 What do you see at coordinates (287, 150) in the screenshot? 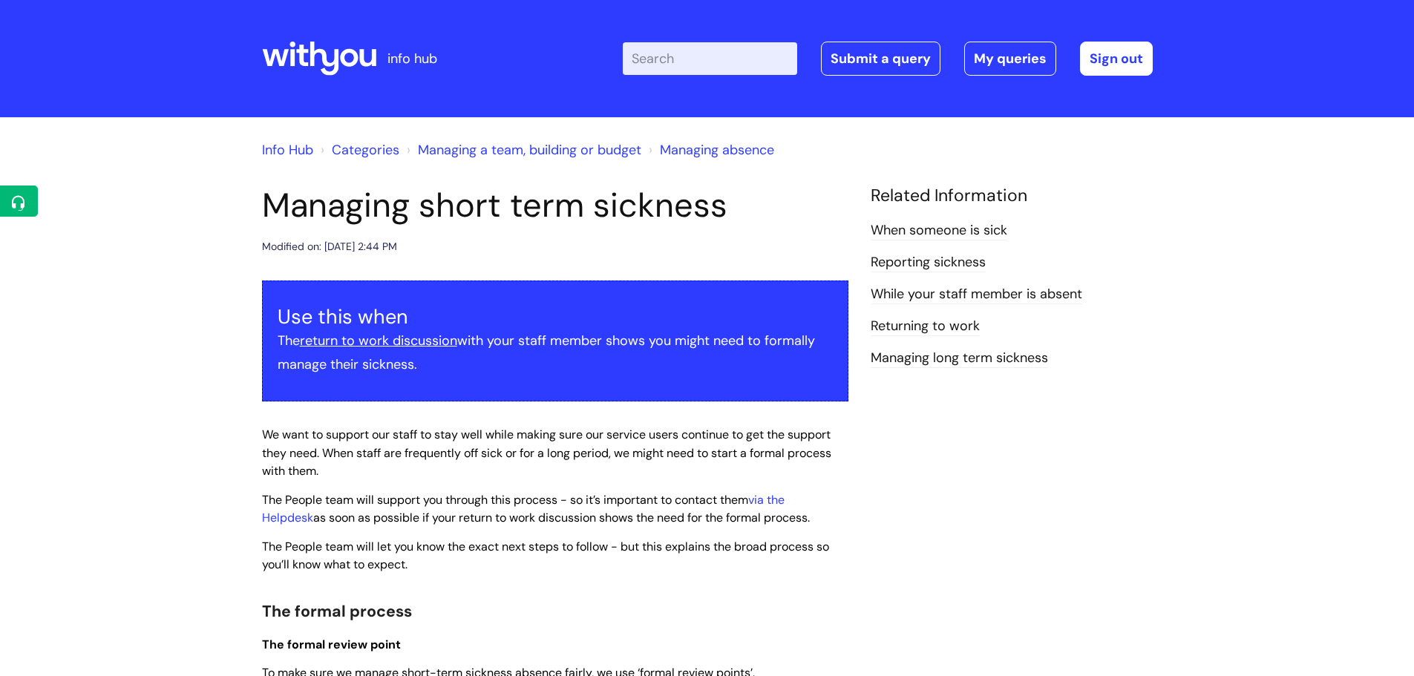
I see `a: Info Hub` at bounding box center [287, 150].